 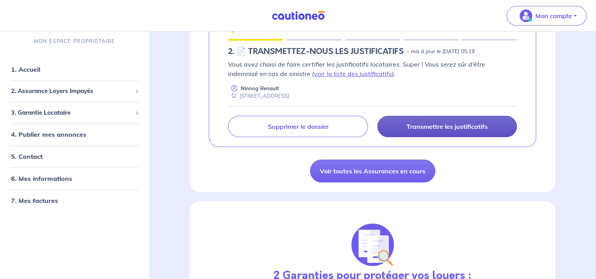 What do you see at coordinates (26, 69) in the screenshot?
I see `a: 1. Accueil` at bounding box center [26, 69].